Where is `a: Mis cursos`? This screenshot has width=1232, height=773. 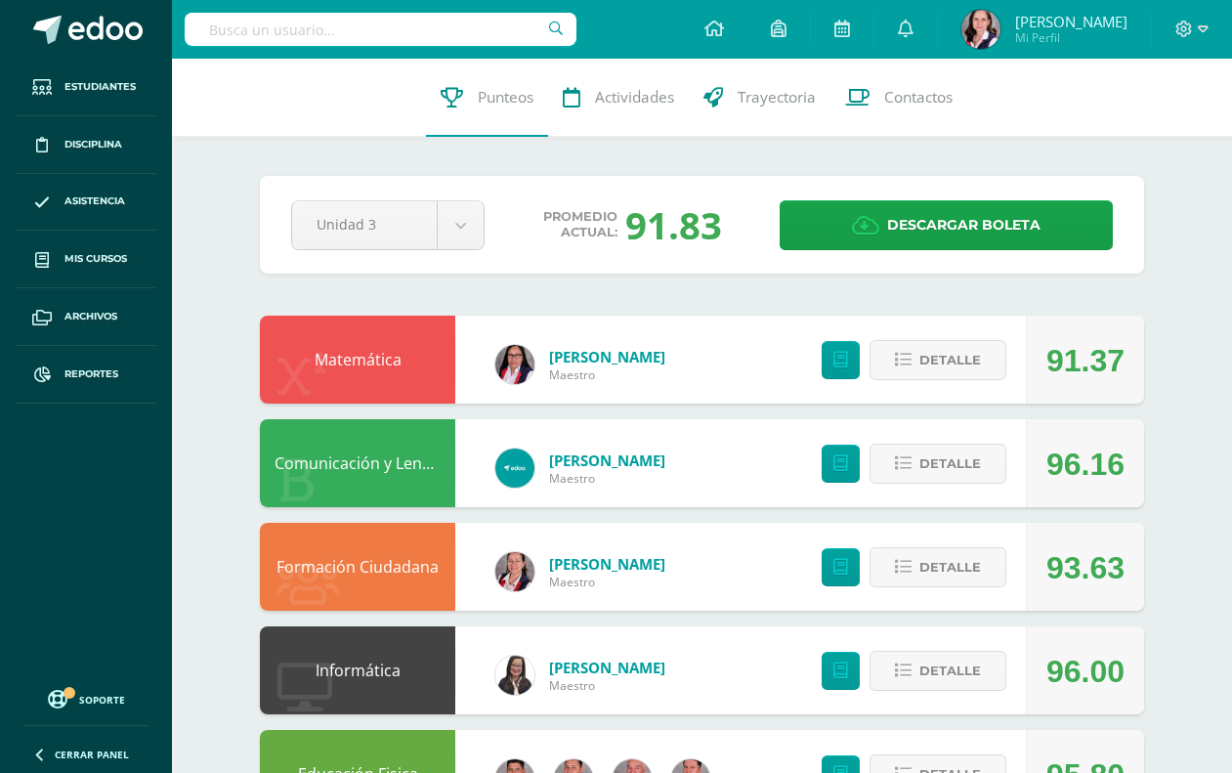
a: Mis cursos is located at coordinates (86, 259).